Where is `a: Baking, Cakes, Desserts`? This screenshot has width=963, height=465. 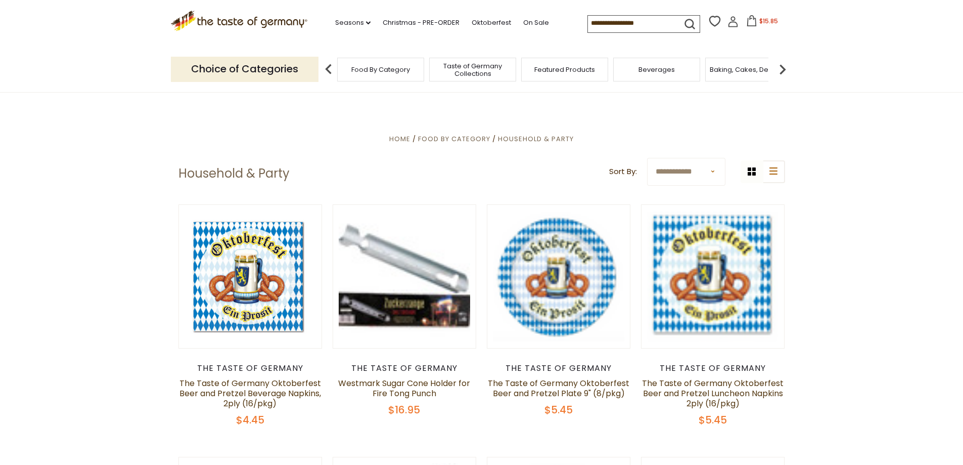 a: Baking, Cakes, Desserts is located at coordinates (749, 69).